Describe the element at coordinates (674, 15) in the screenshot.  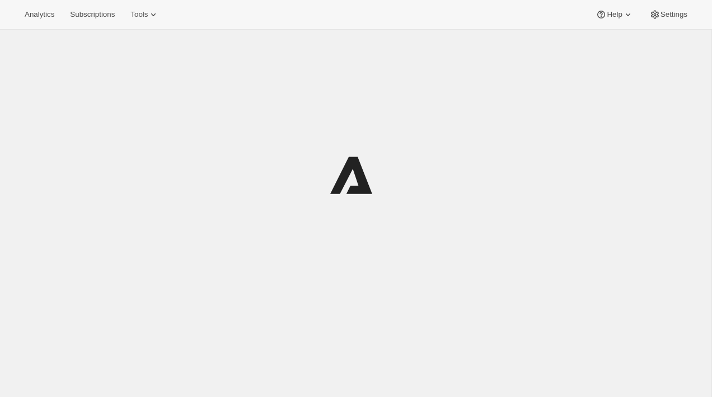
I see `span: Settings` at that location.